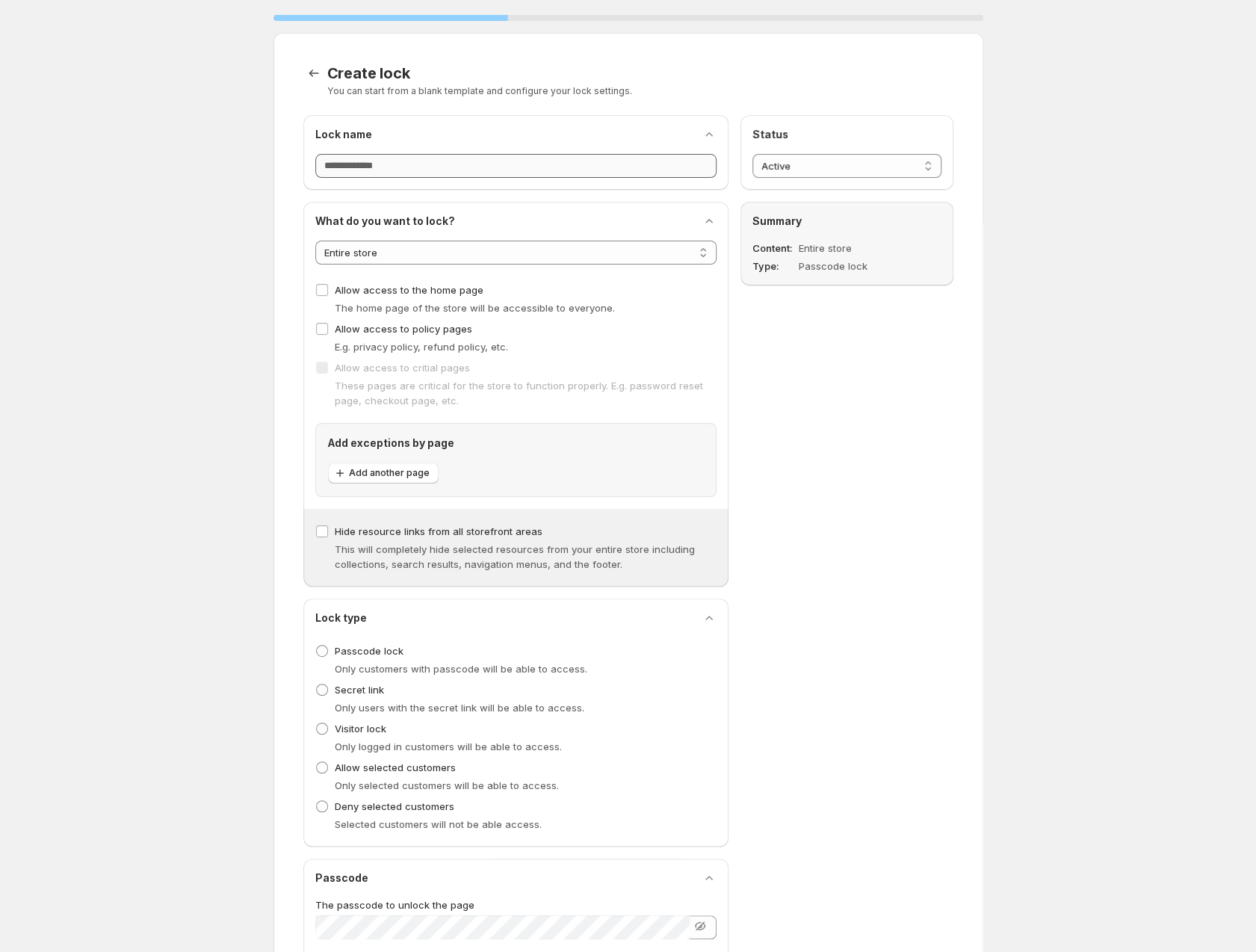 Image resolution: width=1256 pixels, height=952 pixels. What do you see at coordinates (640, 91) in the screenshot?
I see `p: You can start from a blank template and configure your lock settings.` at bounding box center [640, 91].